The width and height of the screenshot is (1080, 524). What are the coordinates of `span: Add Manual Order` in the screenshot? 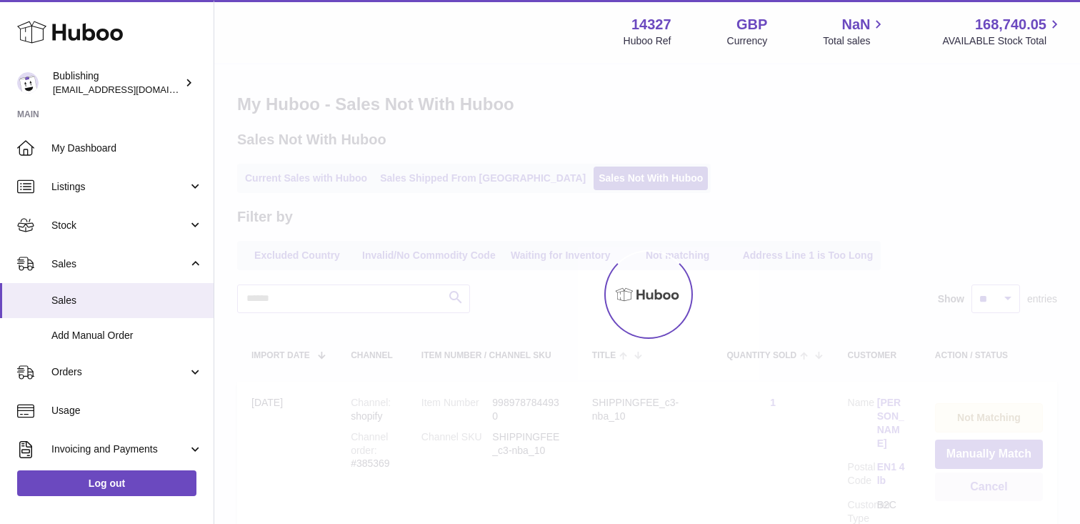 It's located at (127, 335).